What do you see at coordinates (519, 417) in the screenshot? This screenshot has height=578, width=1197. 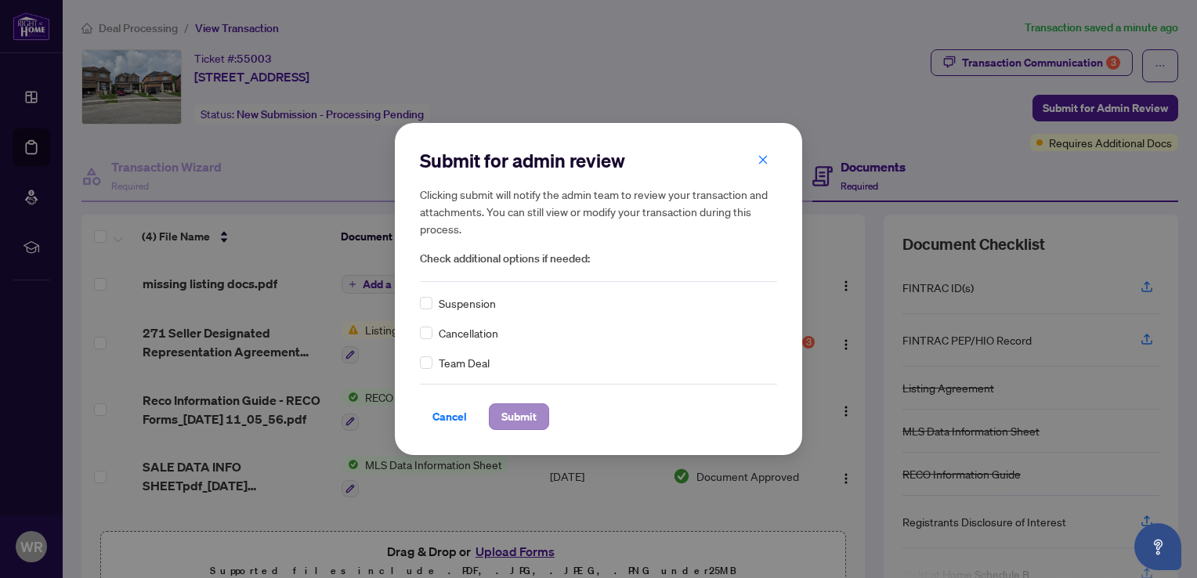 I see `span: Submit` at bounding box center [519, 417].